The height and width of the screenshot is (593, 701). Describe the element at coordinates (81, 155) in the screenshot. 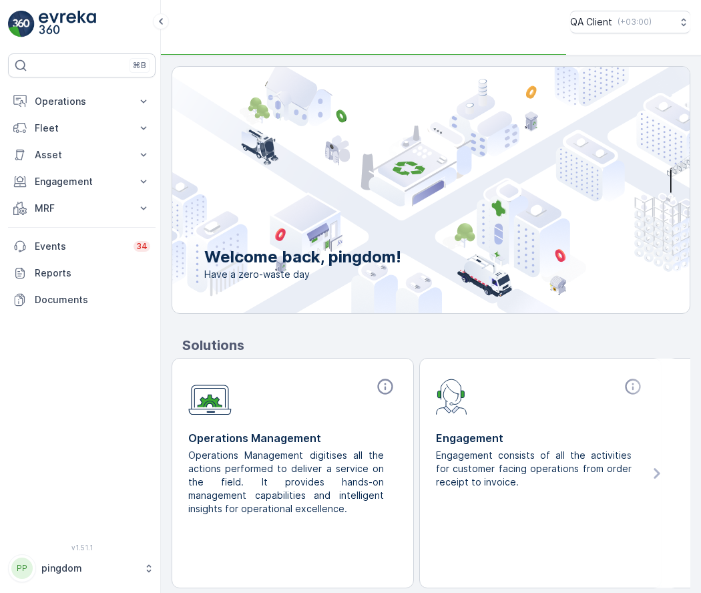

I see `button: Asset` at that location.